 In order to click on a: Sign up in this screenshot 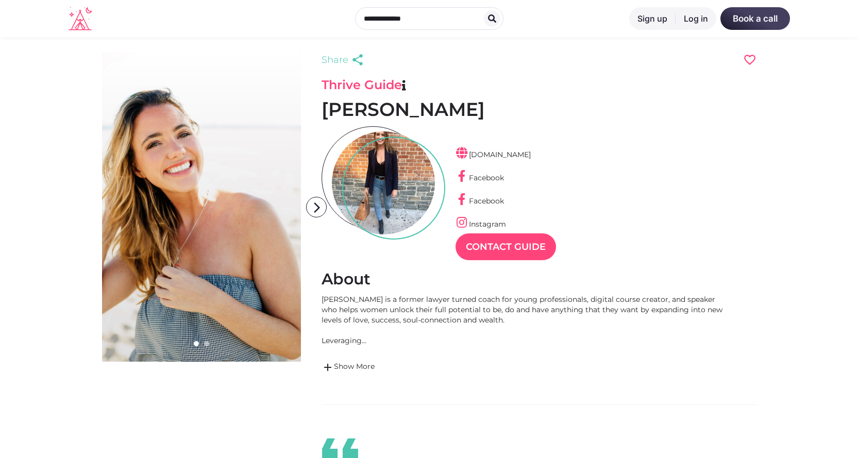, I will do `click(653, 19)`.